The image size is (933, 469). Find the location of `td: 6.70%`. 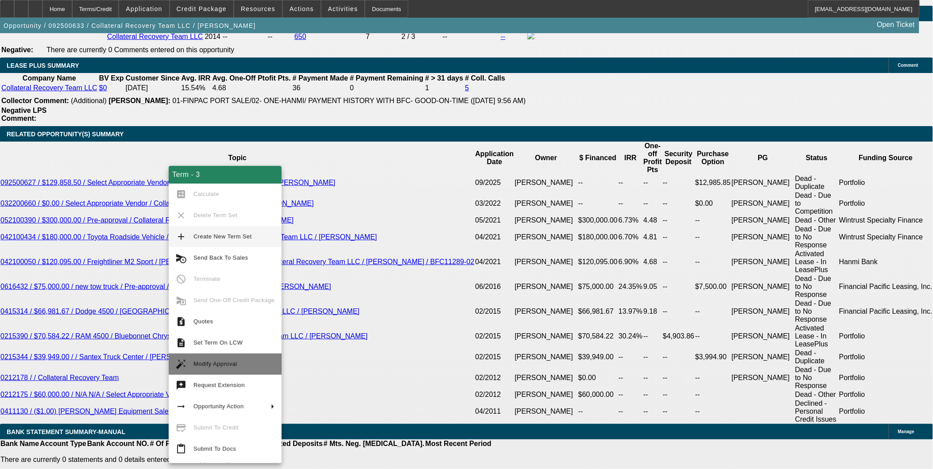

td: 6.70% is located at coordinates (631, 237).